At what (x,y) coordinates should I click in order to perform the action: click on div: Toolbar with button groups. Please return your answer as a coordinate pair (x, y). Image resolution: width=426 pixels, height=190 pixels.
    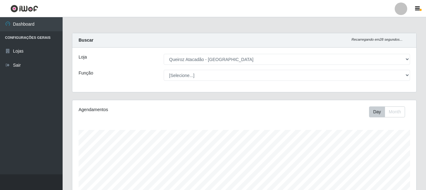
    Looking at the image, I should click on (390, 112).